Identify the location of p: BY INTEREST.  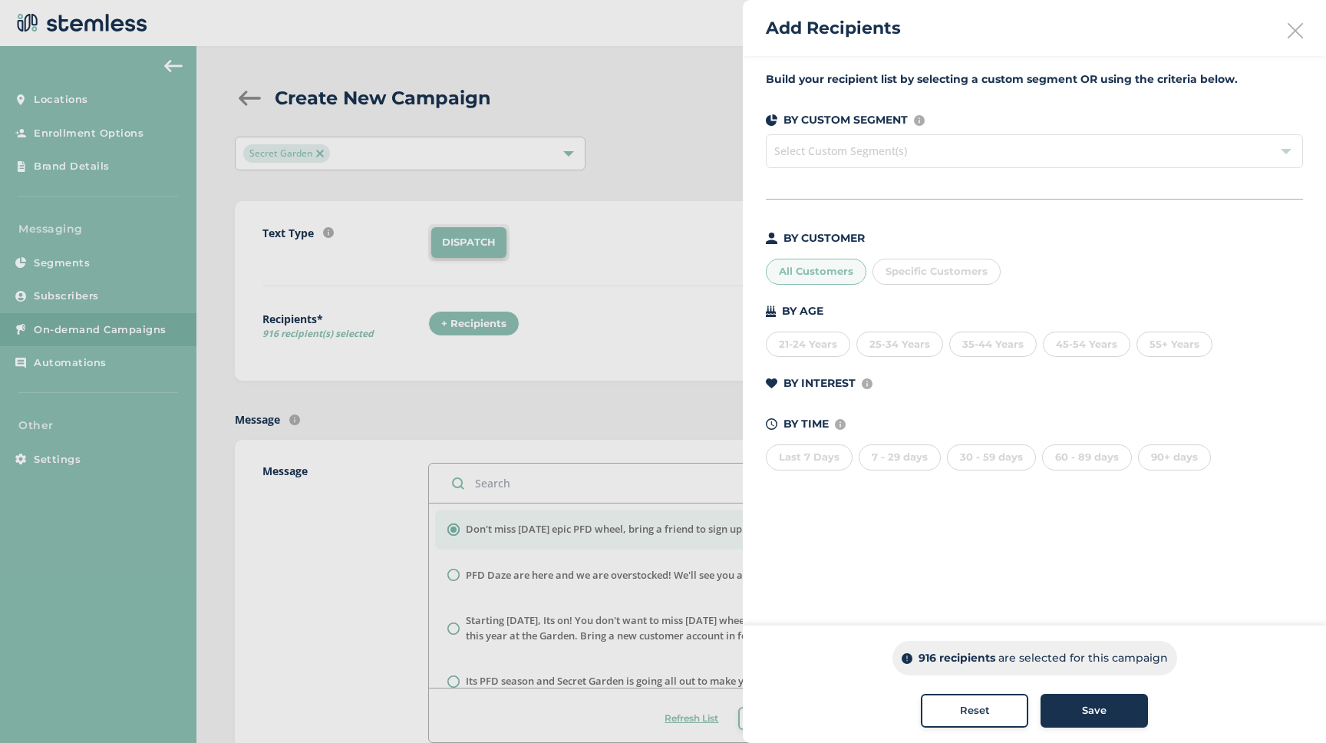
(820, 383).